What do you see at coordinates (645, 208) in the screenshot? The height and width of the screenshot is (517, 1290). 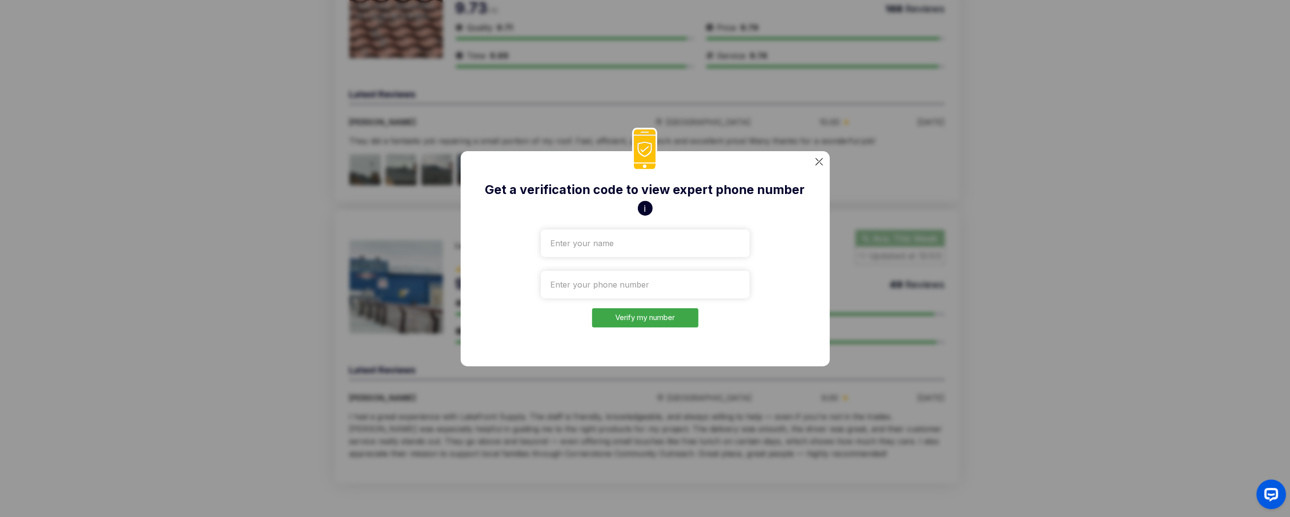 I see `button: i` at bounding box center [645, 208].